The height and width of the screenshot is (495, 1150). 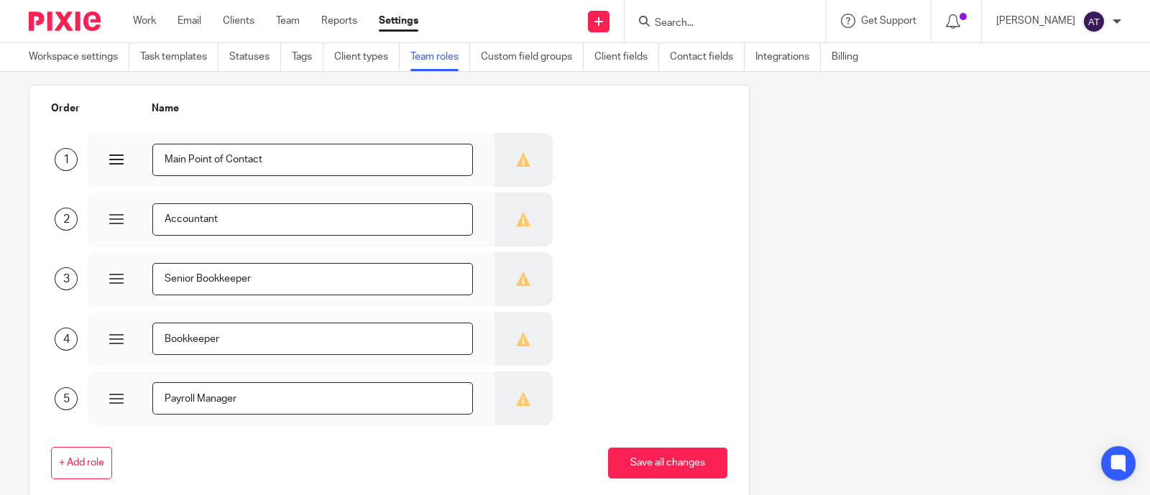 I want to click on label: Order, so click(x=65, y=109).